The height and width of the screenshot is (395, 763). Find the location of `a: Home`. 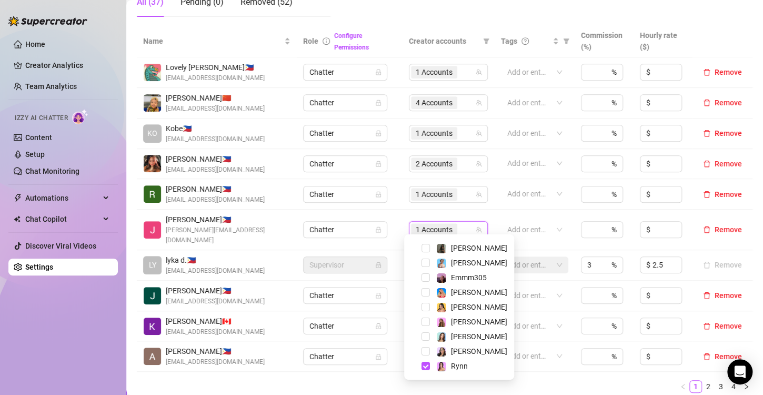

a: Home is located at coordinates (35, 44).